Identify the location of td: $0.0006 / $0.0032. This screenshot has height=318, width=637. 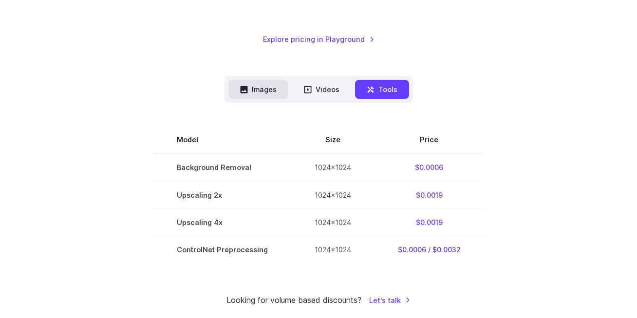
(429, 249).